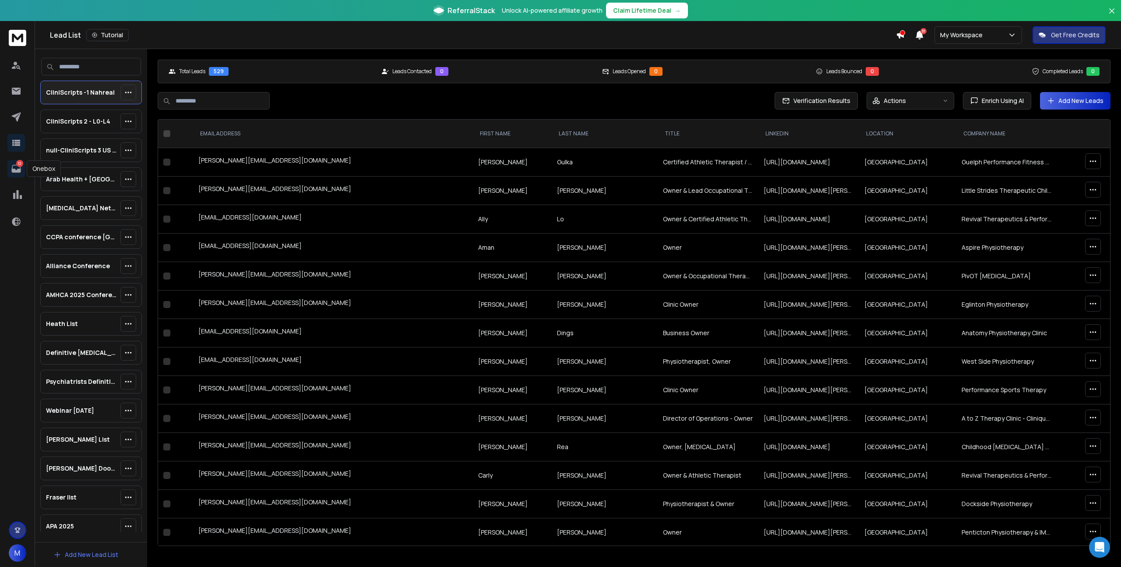 Image resolution: width=1121 pixels, height=567 pixels. I want to click on th: EMAIL ADDRESS, so click(333, 134).